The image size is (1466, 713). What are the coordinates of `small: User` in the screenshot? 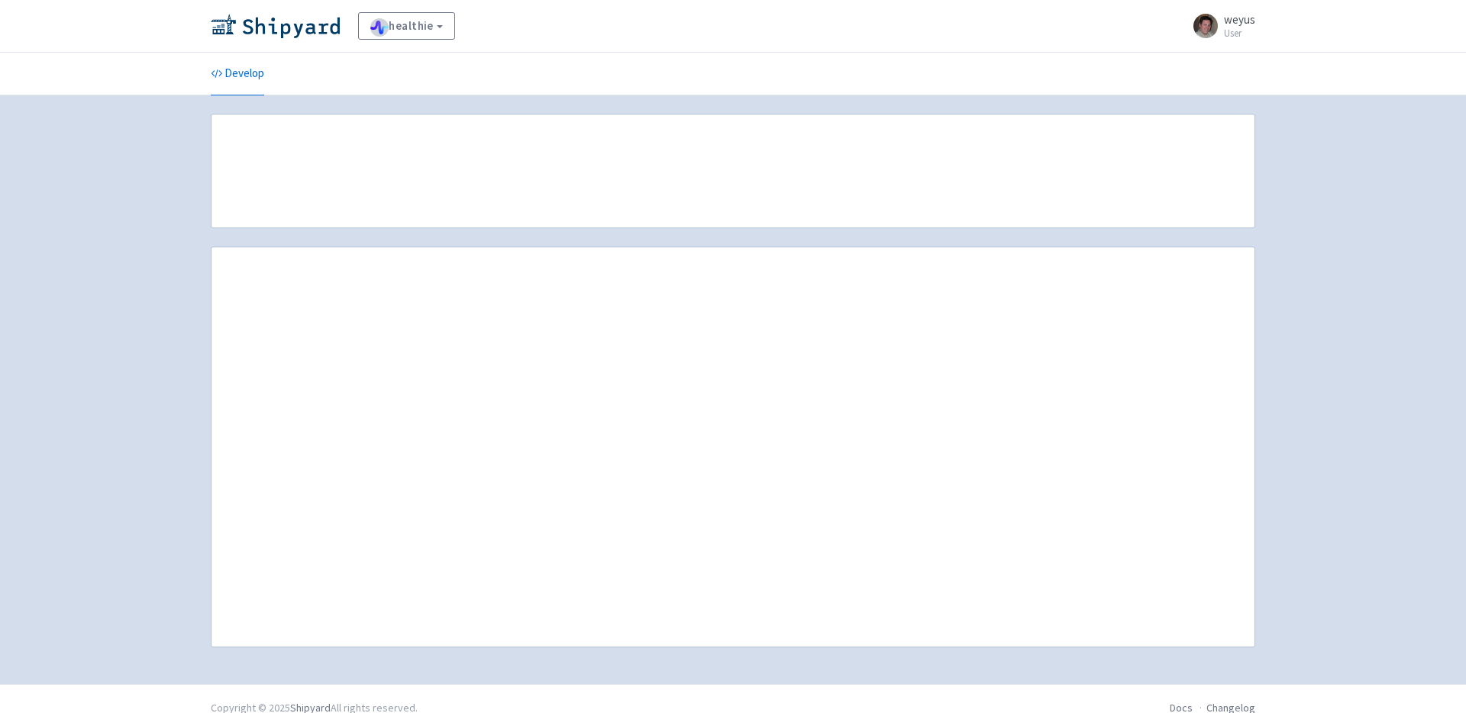 It's located at (1239, 33).